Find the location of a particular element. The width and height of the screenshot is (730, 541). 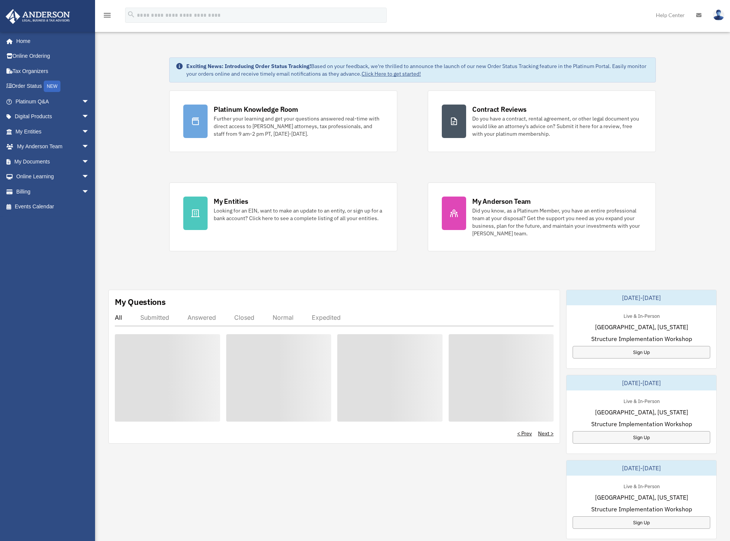

a: My Entities Looking for an EIN, want to make an update to an entity, or sign up for a bank accoun... is located at coordinates (283, 217).